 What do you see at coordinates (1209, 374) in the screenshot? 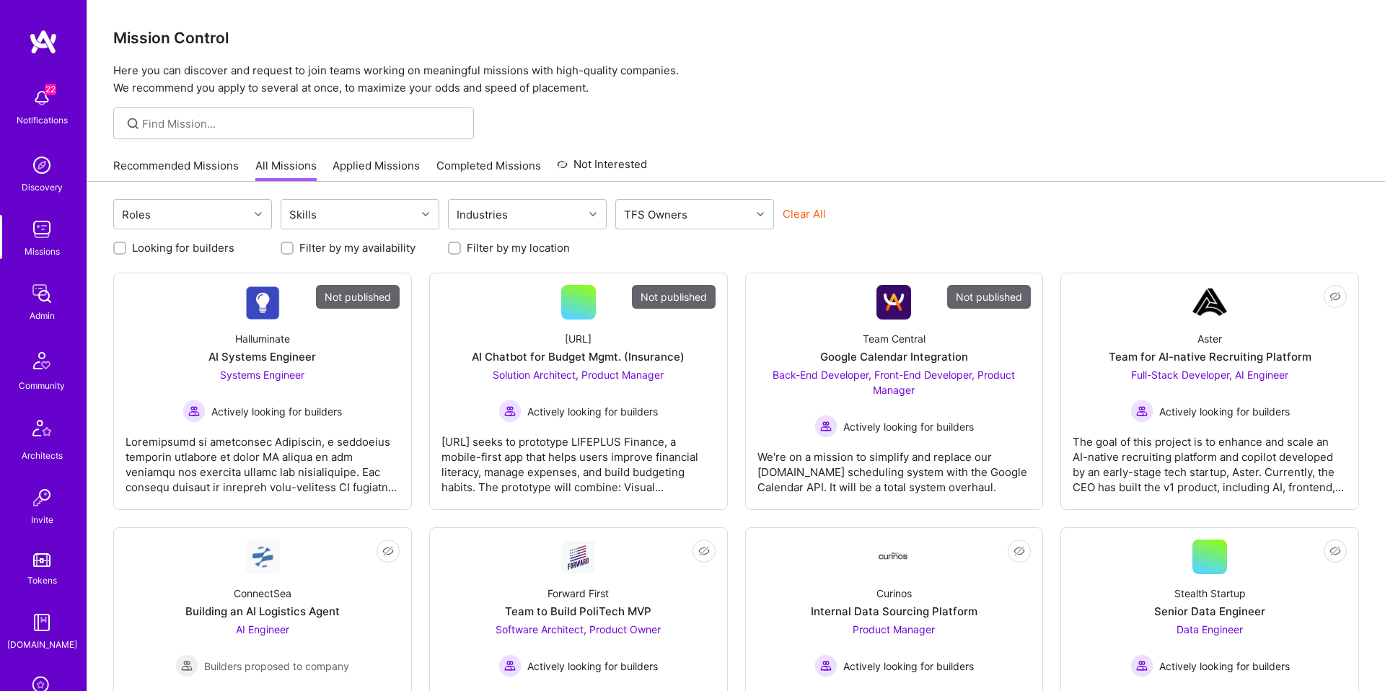
I see `span: Full-Stack Developer, AI Engineer` at bounding box center [1209, 374].